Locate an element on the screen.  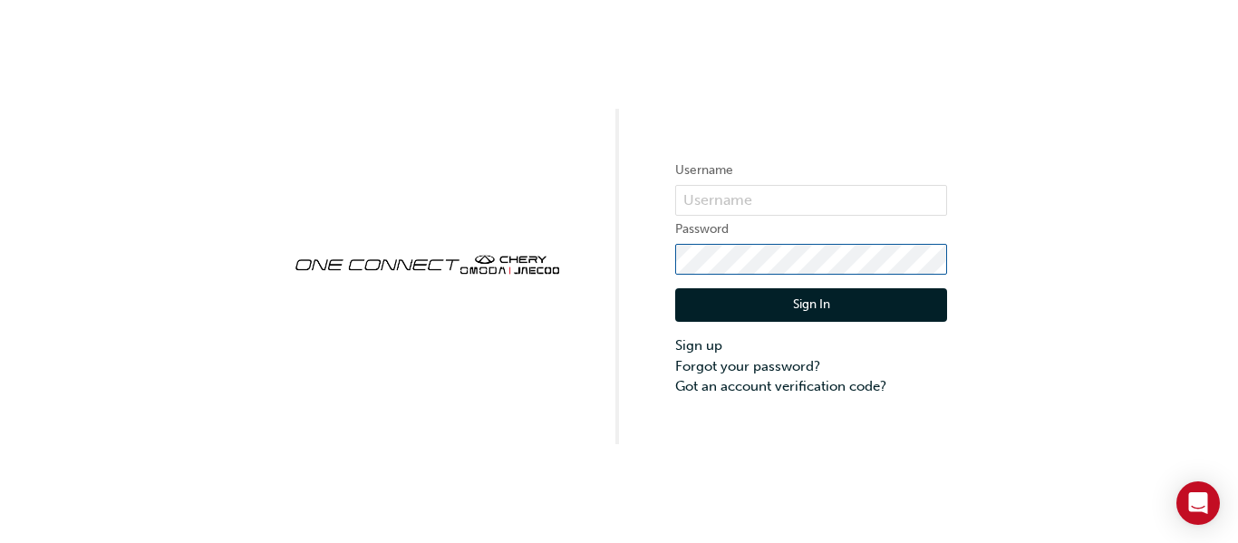
a: Got an account verification code? is located at coordinates (811, 386).